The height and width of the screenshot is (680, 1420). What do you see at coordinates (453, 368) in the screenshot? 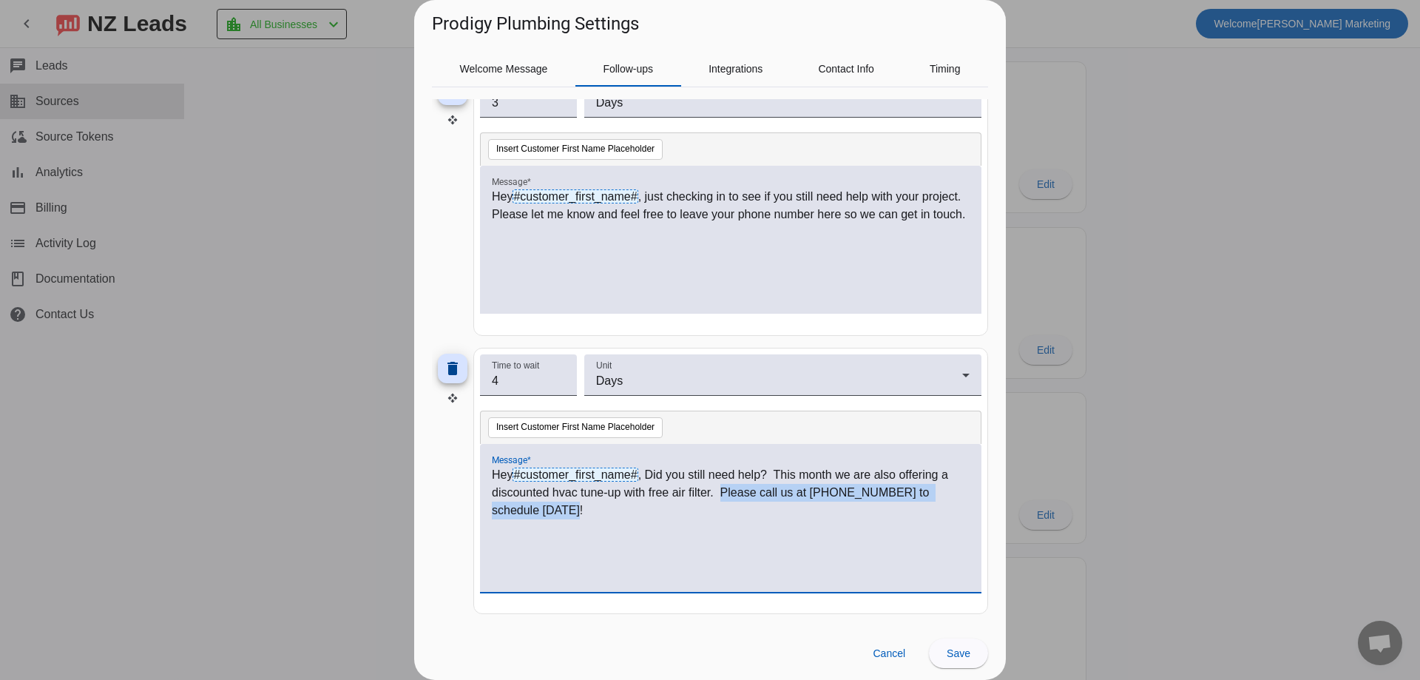
I see `mat-icon: delete` at bounding box center [453, 368].